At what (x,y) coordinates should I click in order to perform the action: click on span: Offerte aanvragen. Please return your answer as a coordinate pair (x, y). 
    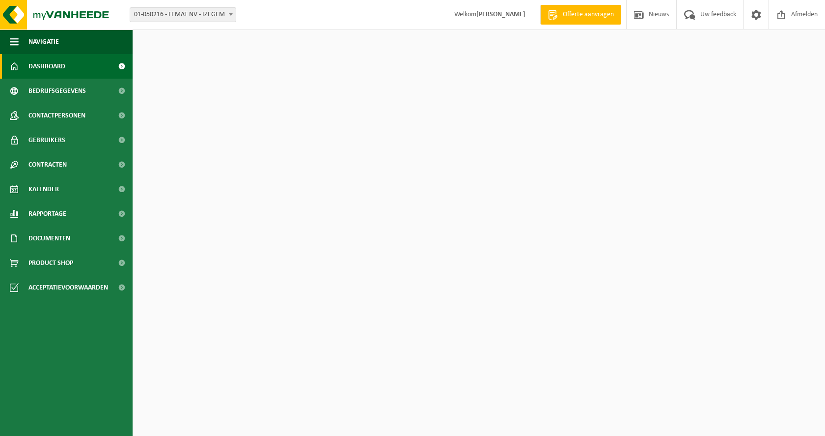
    Looking at the image, I should click on (588, 15).